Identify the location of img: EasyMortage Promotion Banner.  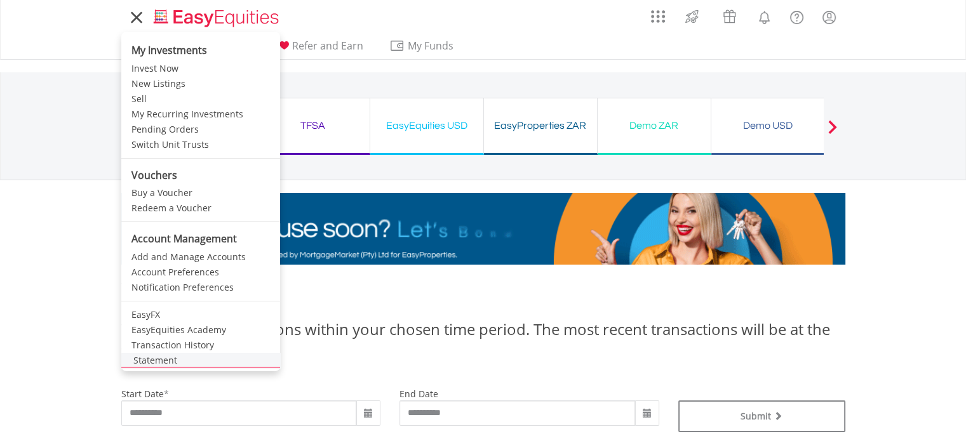
(483, 229).